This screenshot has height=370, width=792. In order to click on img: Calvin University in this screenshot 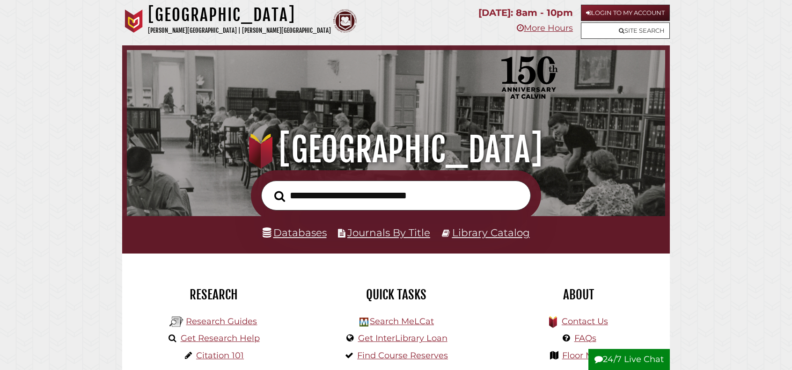, I will do `click(134, 21)`.